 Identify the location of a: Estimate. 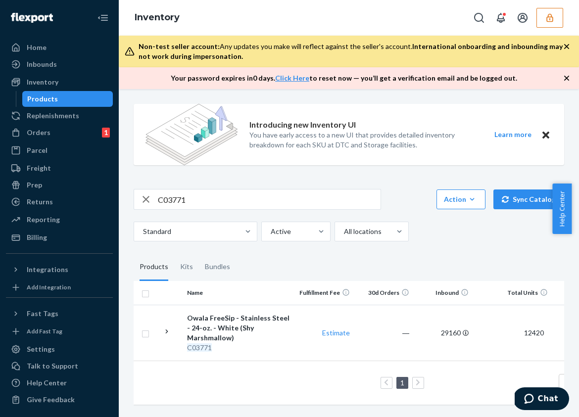
(336, 332).